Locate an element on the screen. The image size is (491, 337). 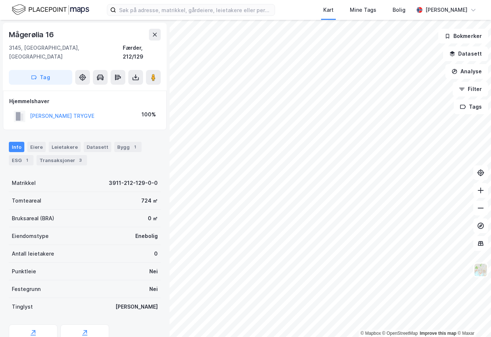
div: Tinglyst is located at coordinates (22, 307).